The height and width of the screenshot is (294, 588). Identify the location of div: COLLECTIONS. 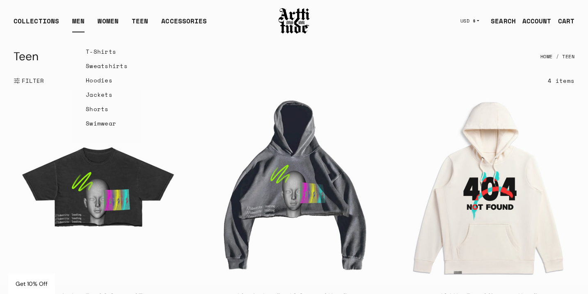
(36, 24).